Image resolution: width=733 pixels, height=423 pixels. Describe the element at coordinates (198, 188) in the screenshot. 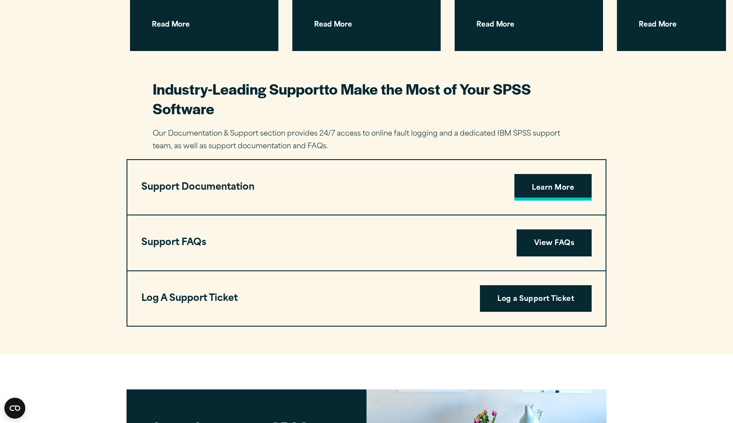

I see `h3: Support Documentation` at that location.